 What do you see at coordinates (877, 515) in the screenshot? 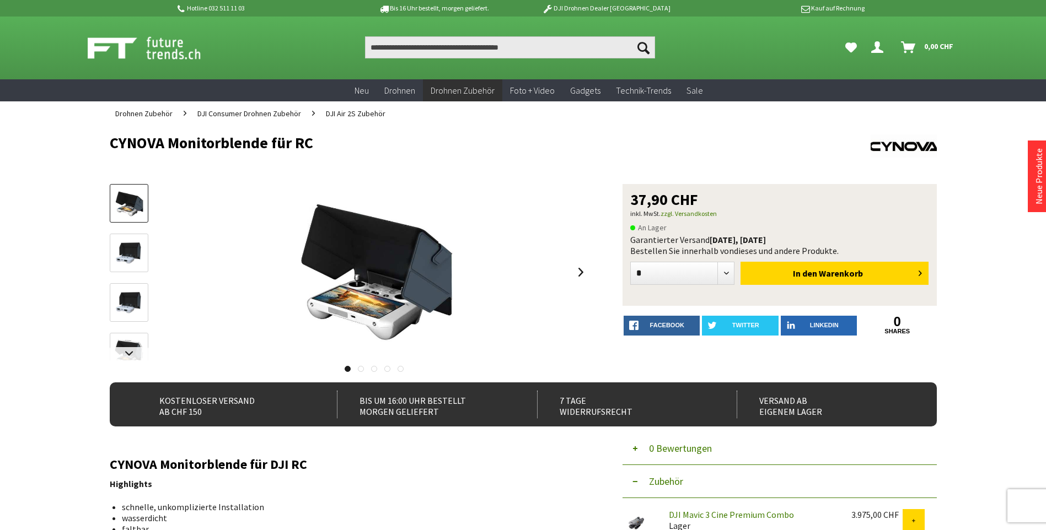
I see `div: 3.975,00 CHF` at bounding box center [877, 515].